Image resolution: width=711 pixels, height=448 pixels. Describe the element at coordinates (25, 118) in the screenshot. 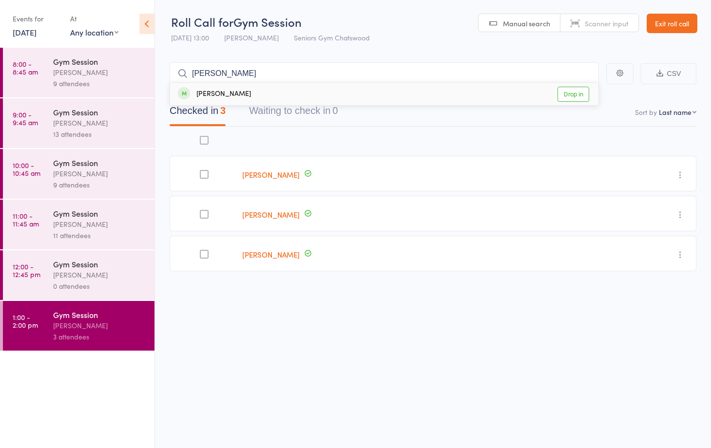

I see `time: 9:00 - 9:45 am` at that location.